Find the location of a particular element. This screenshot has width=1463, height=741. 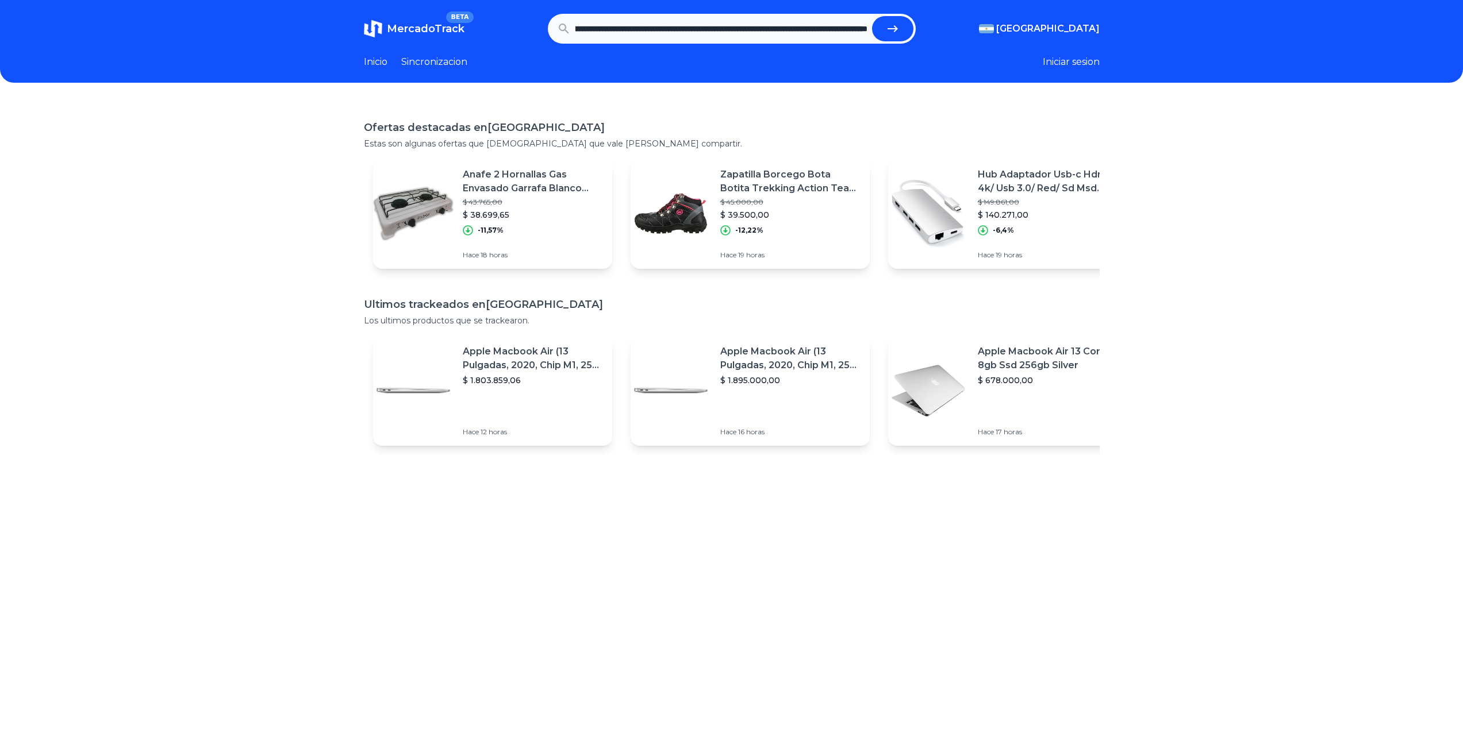

a: MercadoTrackBETA is located at coordinates (414, 29).